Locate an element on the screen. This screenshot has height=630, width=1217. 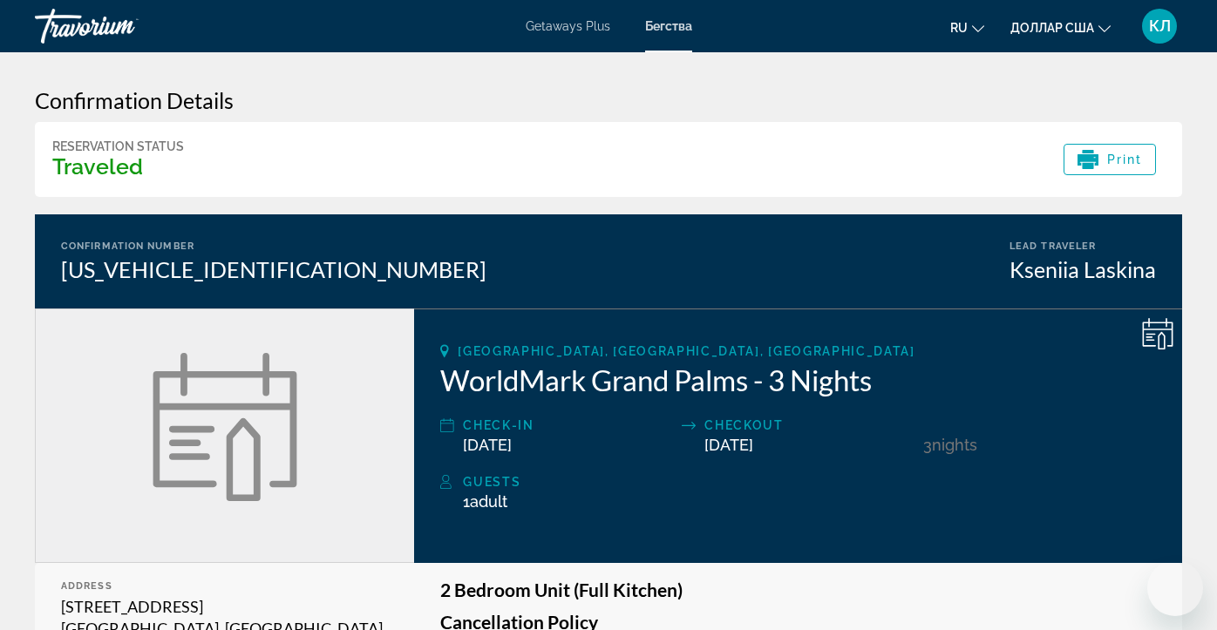
font: Бегства is located at coordinates (669, 26).